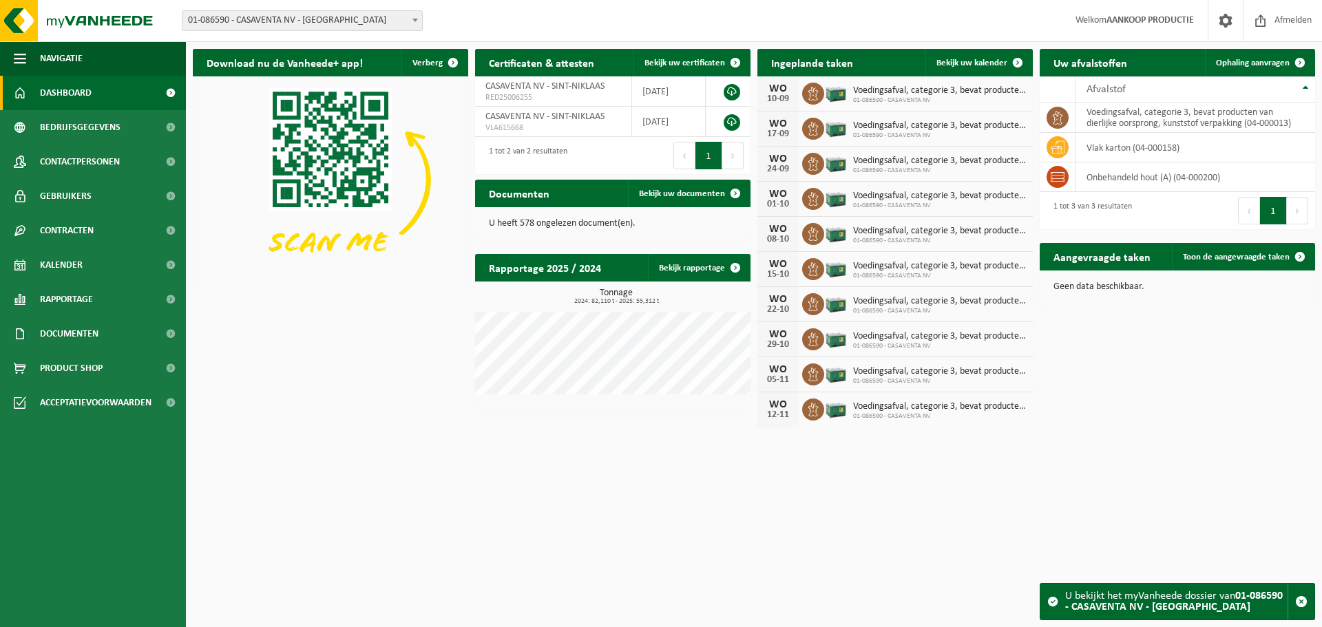 The width and height of the screenshot is (1322, 627). Describe the element at coordinates (616, 297) in the screenshot. I see `h3: Tonnage` at that location.